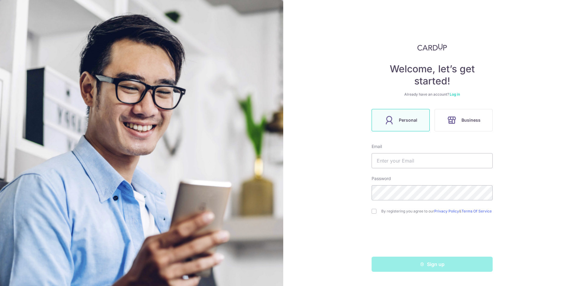 The height and width of the screenshot is (286, 581). What do you see at coordinates (471, 120) in the screenshot?
I see `span: Business` at bounding box center [471, 120].